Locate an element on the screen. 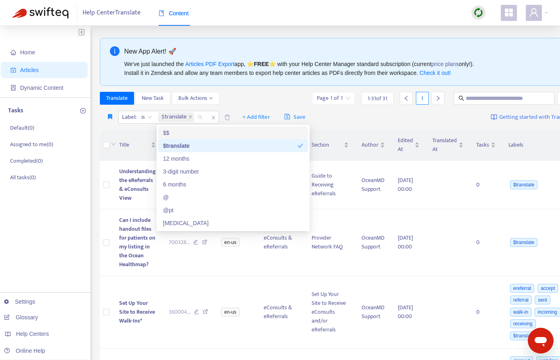 The image size is (560, 360). span: Edited At is located at coordinates (405, 145).